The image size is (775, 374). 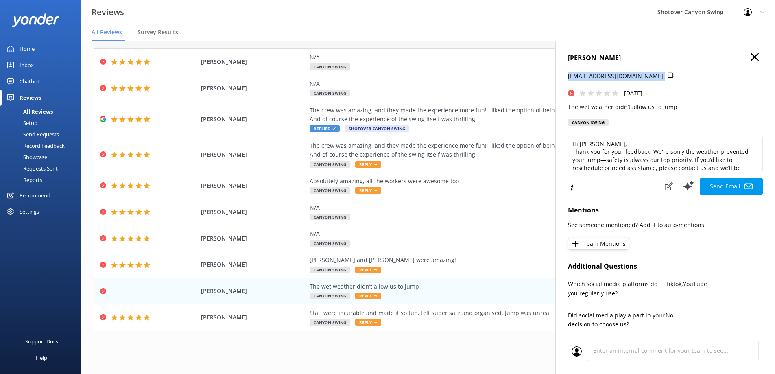 What do you see at coordinates (731, 186) in the screenshot?
I see `button: Send Email` at bounding box center [731, 186].